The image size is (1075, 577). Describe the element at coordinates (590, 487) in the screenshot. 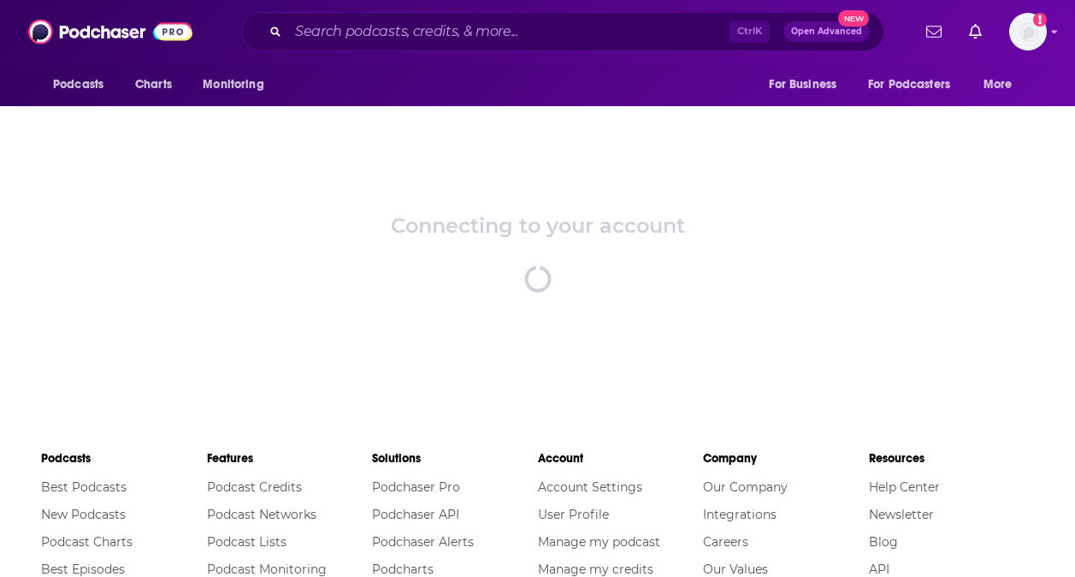

I see `a: Account Settings` at that location.